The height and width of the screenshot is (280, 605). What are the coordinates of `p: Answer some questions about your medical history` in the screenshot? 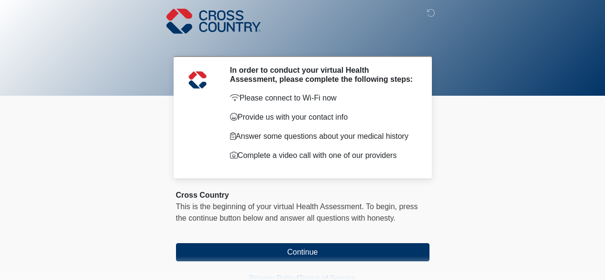 It's located at (322, 136).